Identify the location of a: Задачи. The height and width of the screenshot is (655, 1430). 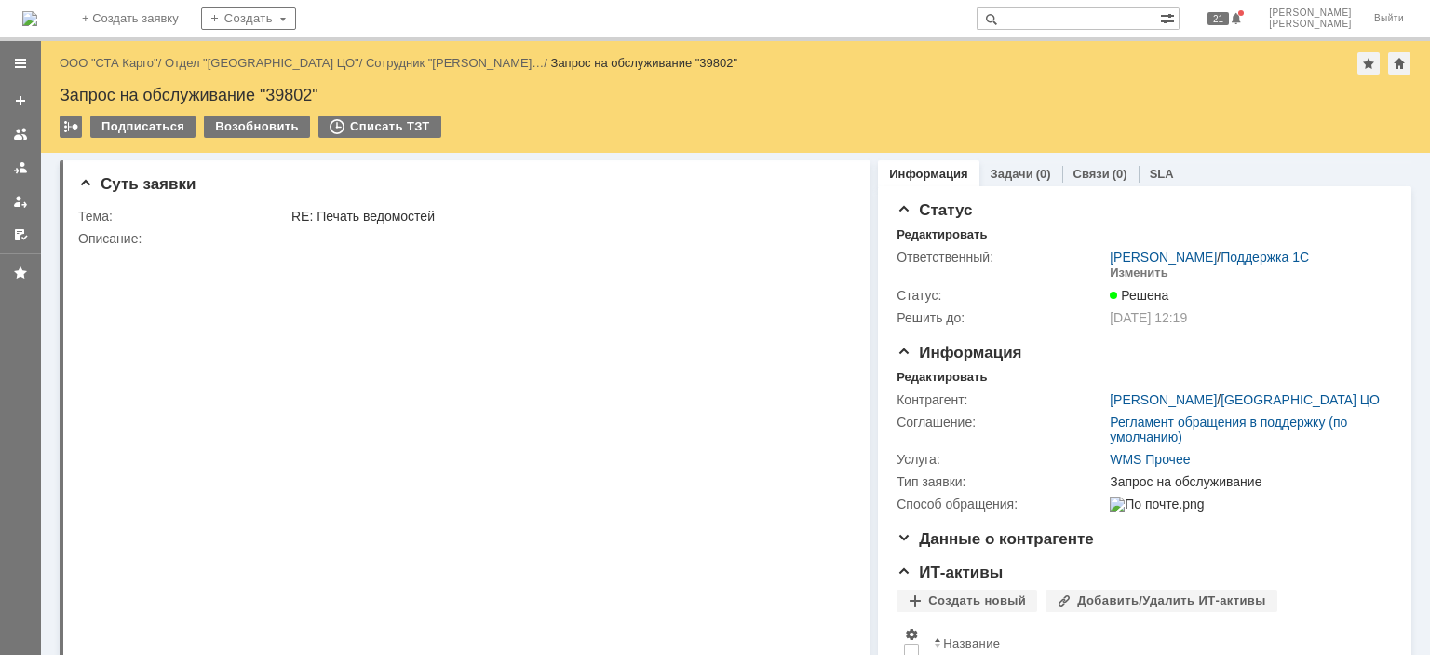
(1012, 173).